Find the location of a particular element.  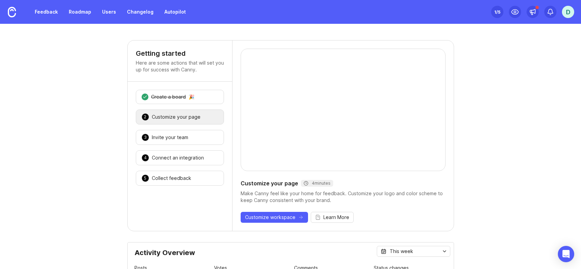

div: Create a board is located at coordinates (169, 97).